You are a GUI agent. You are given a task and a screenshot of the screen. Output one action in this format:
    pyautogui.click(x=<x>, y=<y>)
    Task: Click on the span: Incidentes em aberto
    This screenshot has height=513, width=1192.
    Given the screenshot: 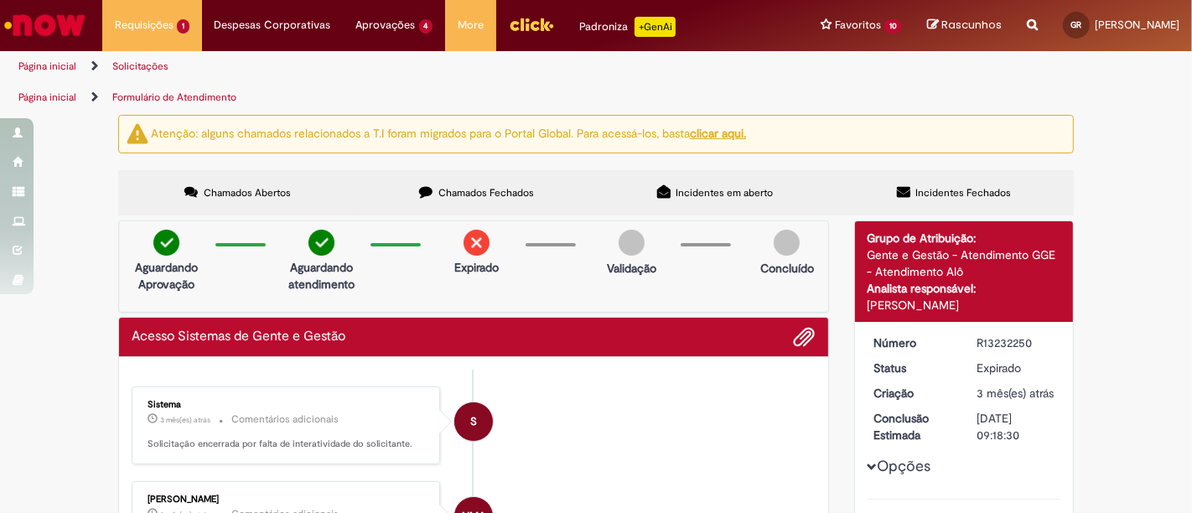 What is the action you would take?
    pyautogui.click(x=725, y=193)
    